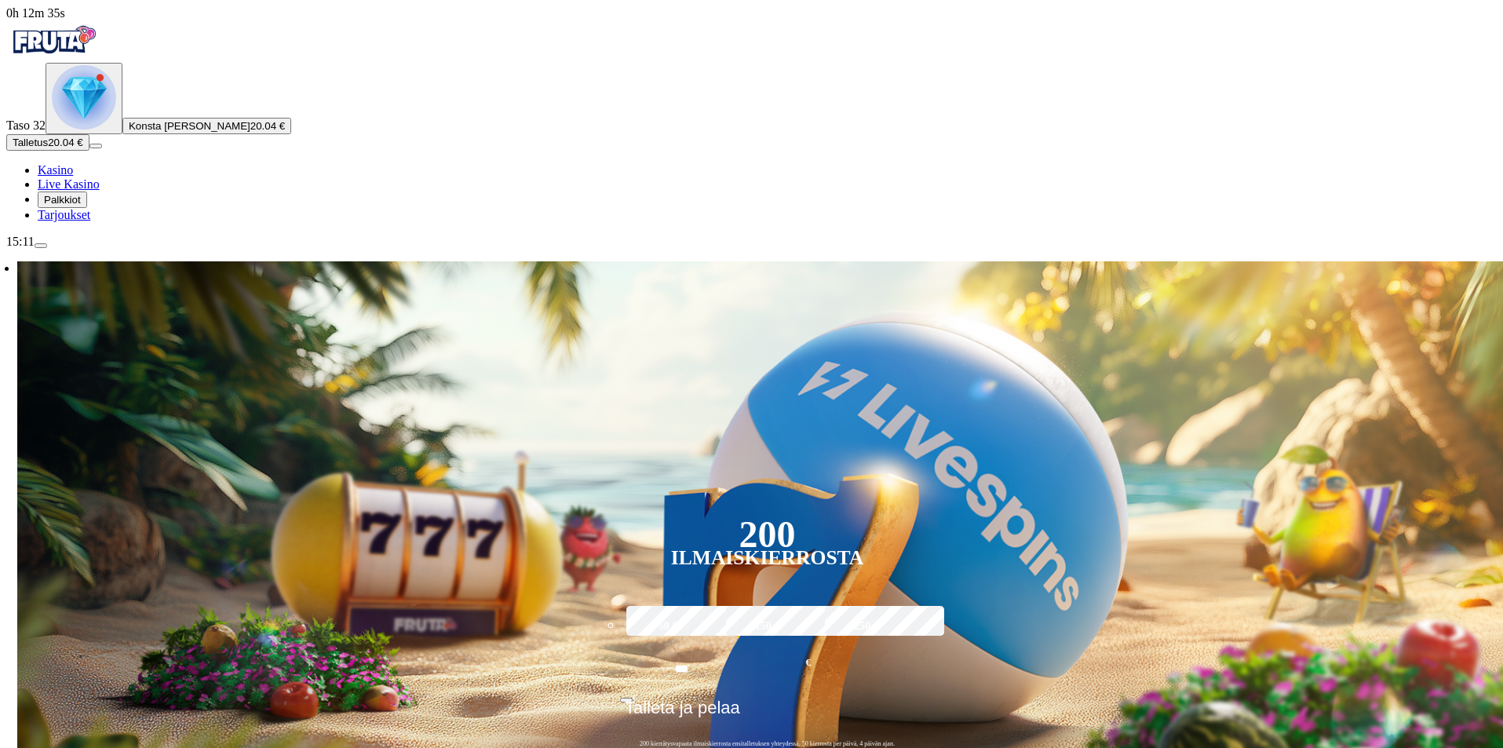  Describe the element at coordinates (767, 534) in the screenshot. I see `div: 200` at that location.